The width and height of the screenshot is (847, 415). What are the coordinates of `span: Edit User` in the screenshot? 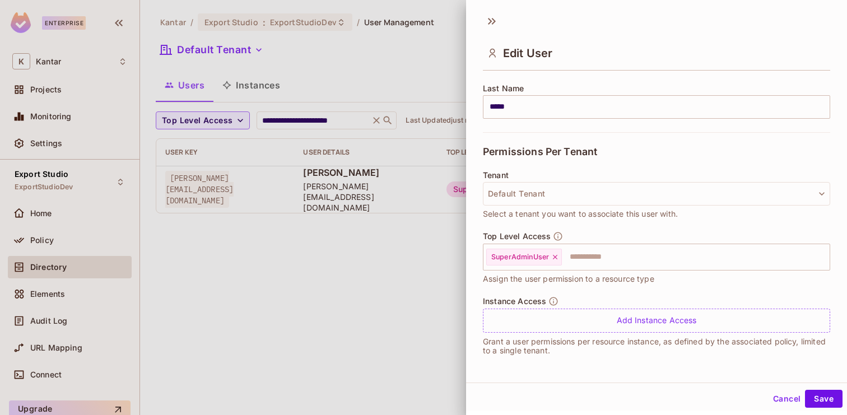 It's located at (528, 53).